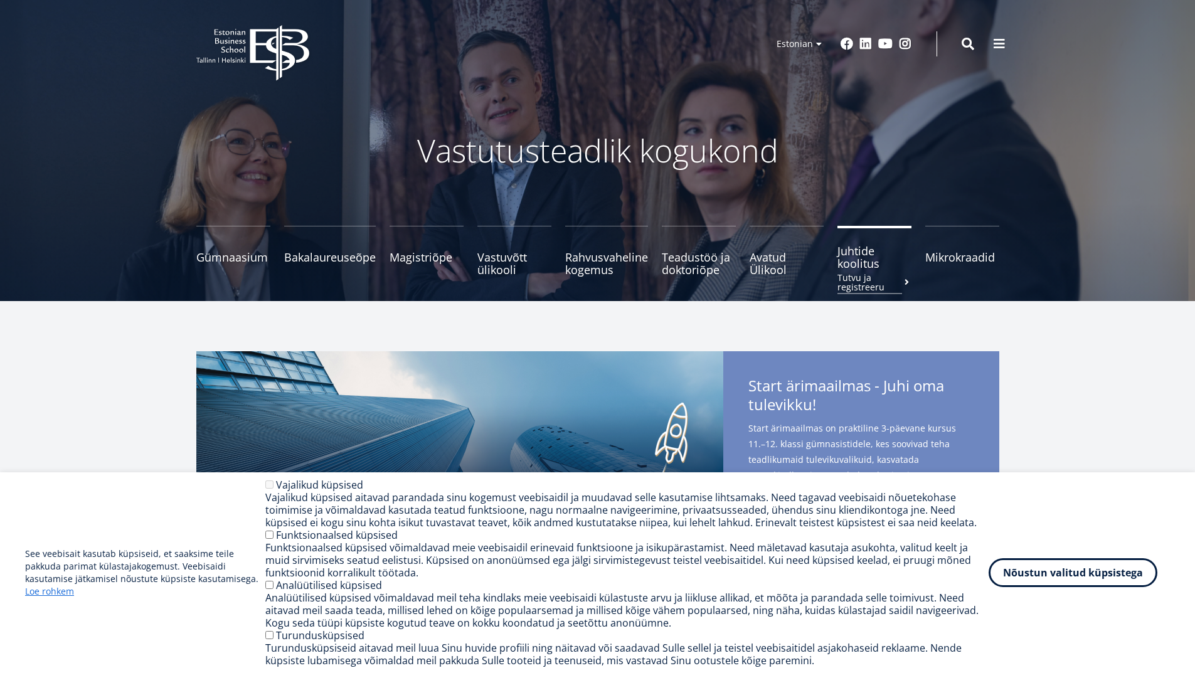 Image resolution: width=1195 pixels, height=673 pixels. What do you see at coordinates (426, 257) in the screenshot?
I see `span: Magistriõpe` at bounding box center [426, 257].